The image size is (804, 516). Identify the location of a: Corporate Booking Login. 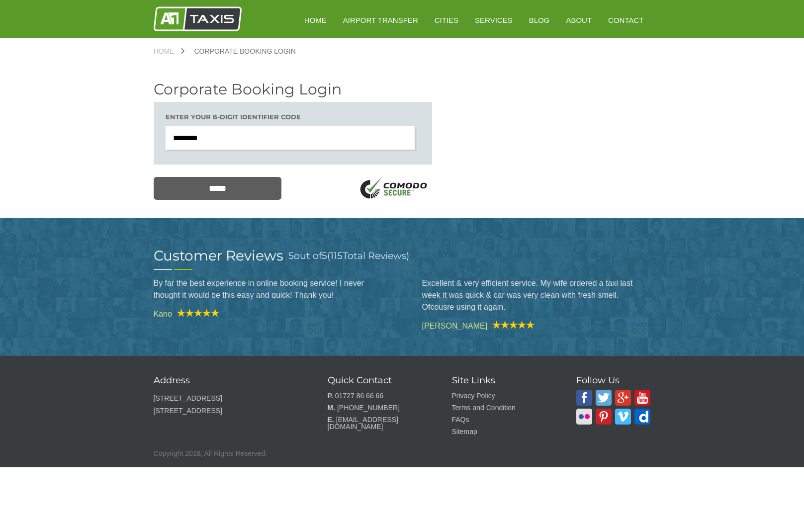
(245, 51).